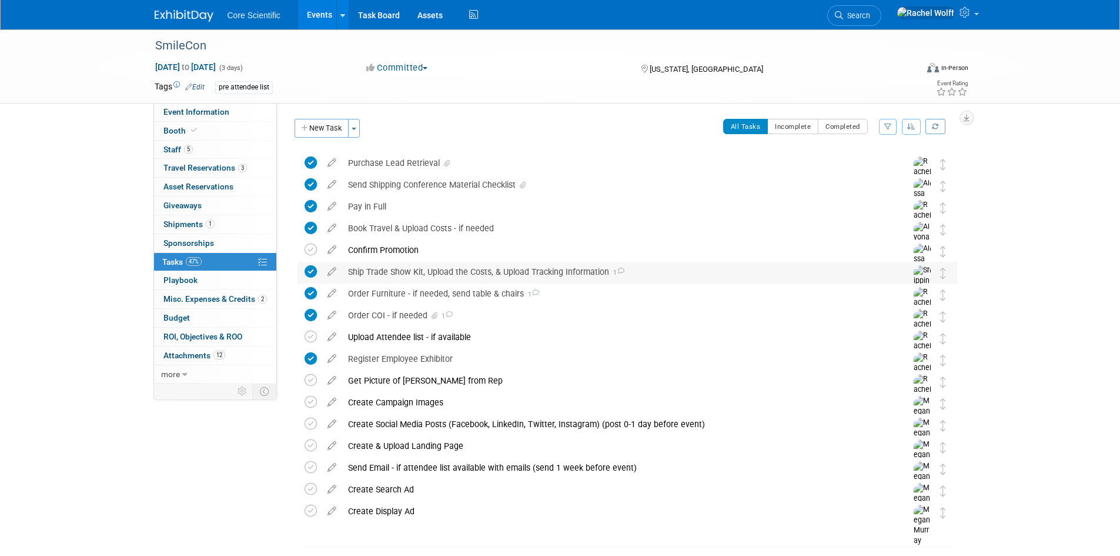 This screenshot has width=1120, height=556. Describe the element at coordinates (616, 511) in the screenshot. I see `div: Create Display Ad` at that location.